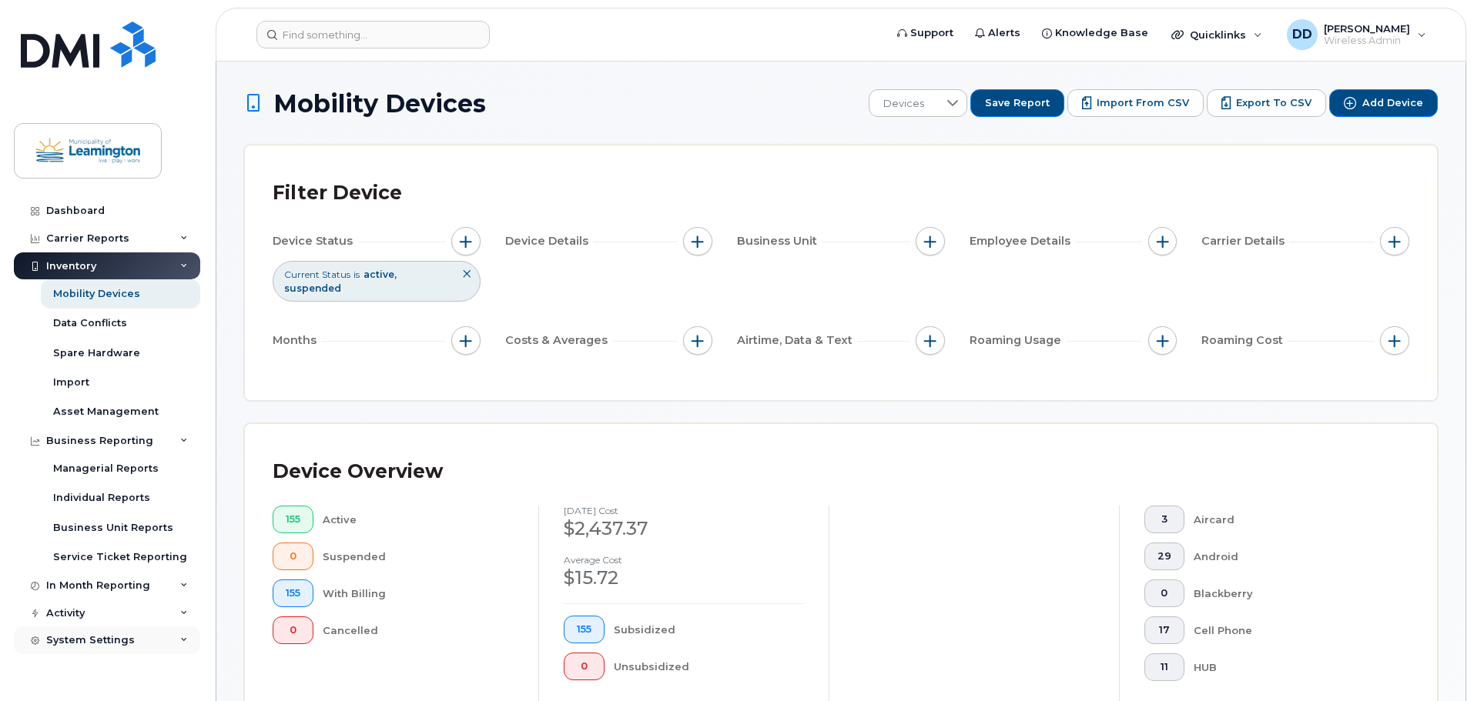 The image size is (1474, 701). What do you see at coordinates (1164, 520) in the screenshot?
I see `span: 3` at bounding box center [1164, 520].